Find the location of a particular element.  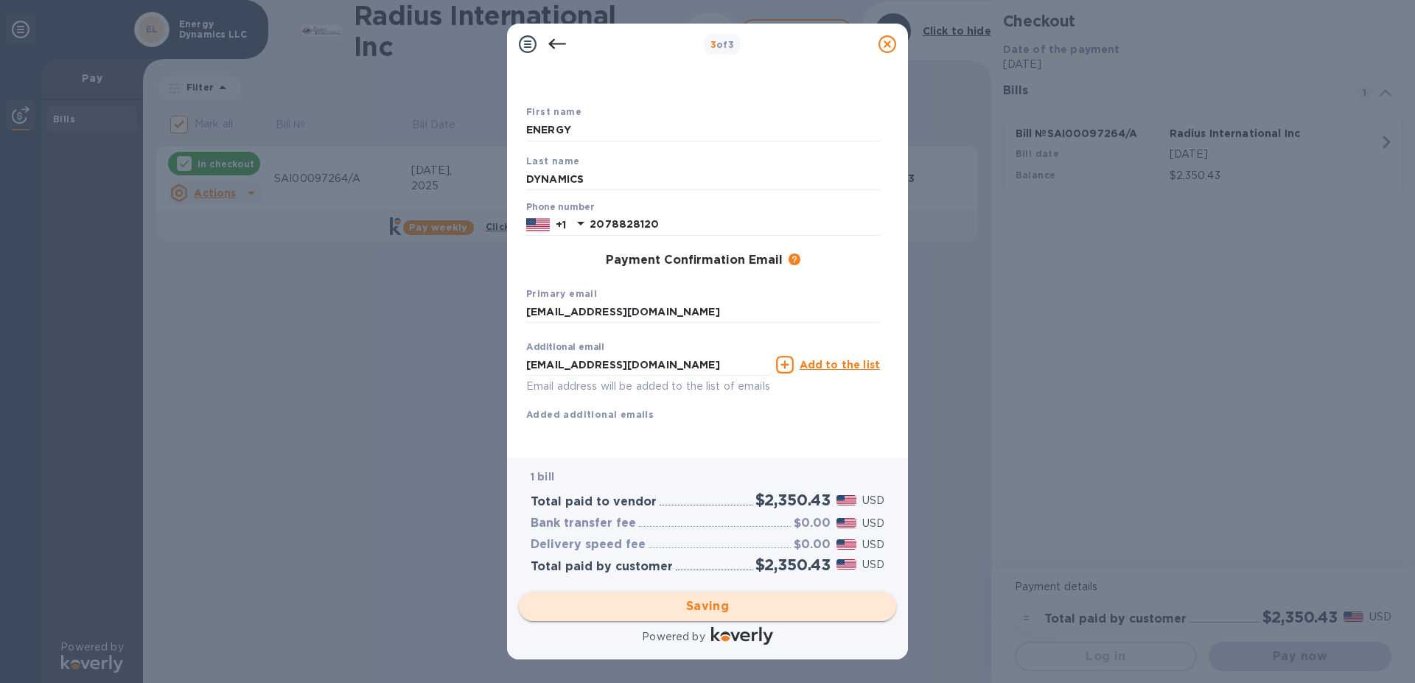

input: Enter your first name is located at coordinates (703, 130).